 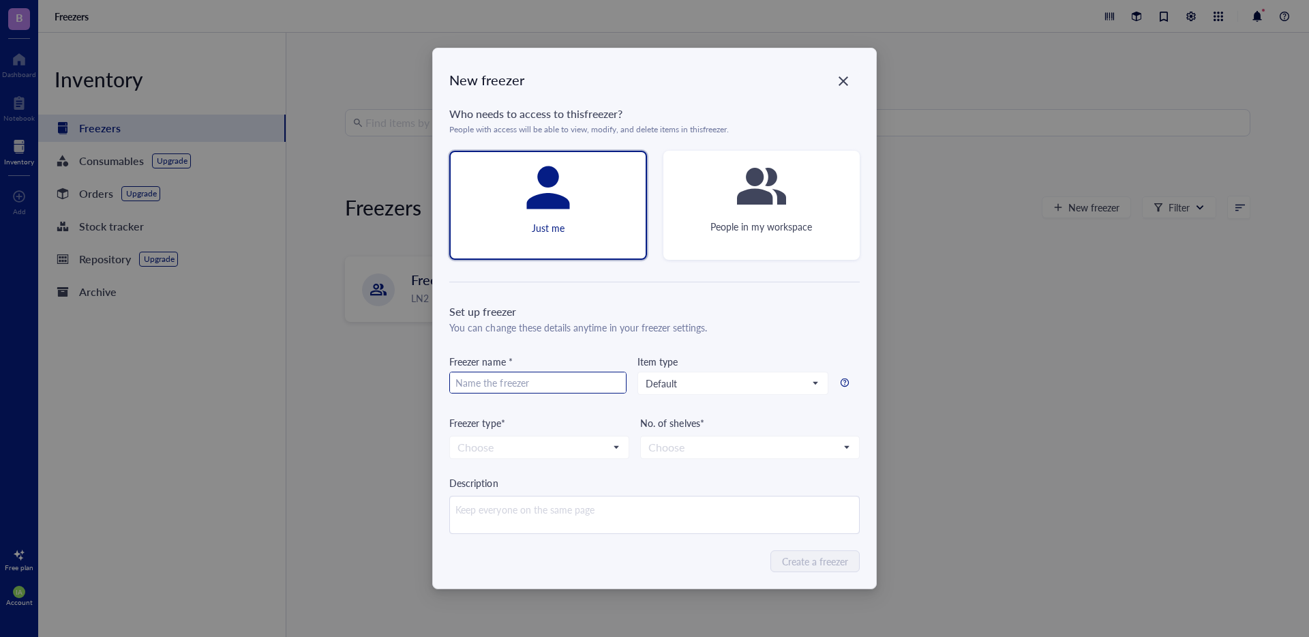 I want to click on div: Set up freezer, so click(x=654, y=312).